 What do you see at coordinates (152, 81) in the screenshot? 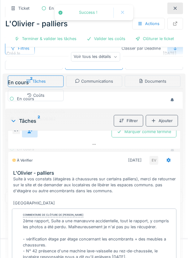
I see `div: Documents` at bounding box center [152, 81].